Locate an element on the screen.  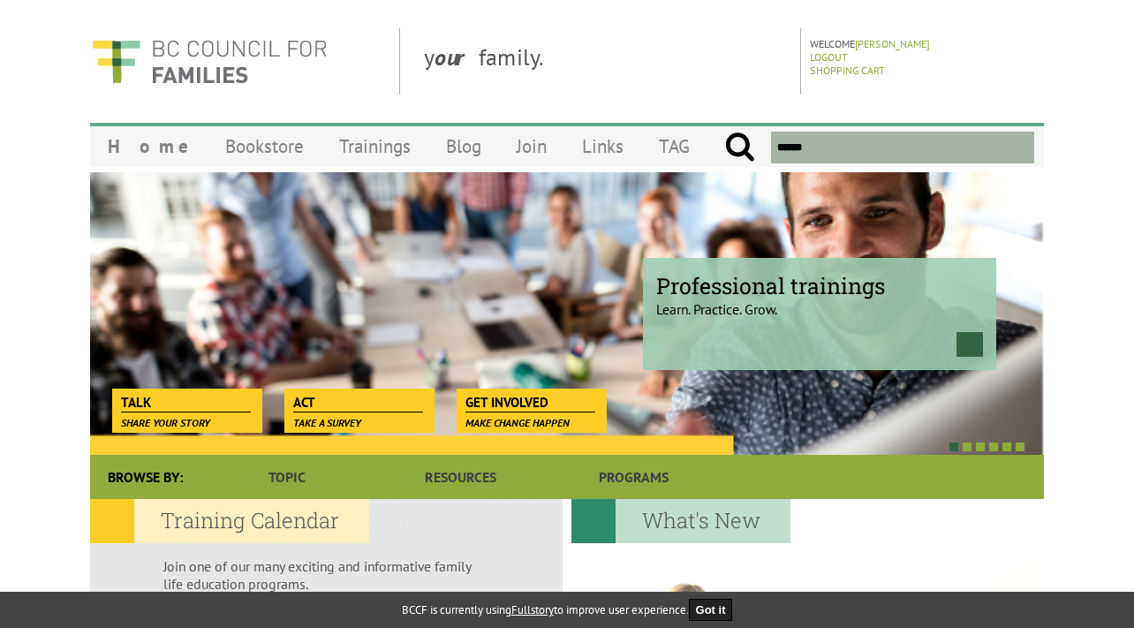
input: Submit is located at coordinates (739, 147).